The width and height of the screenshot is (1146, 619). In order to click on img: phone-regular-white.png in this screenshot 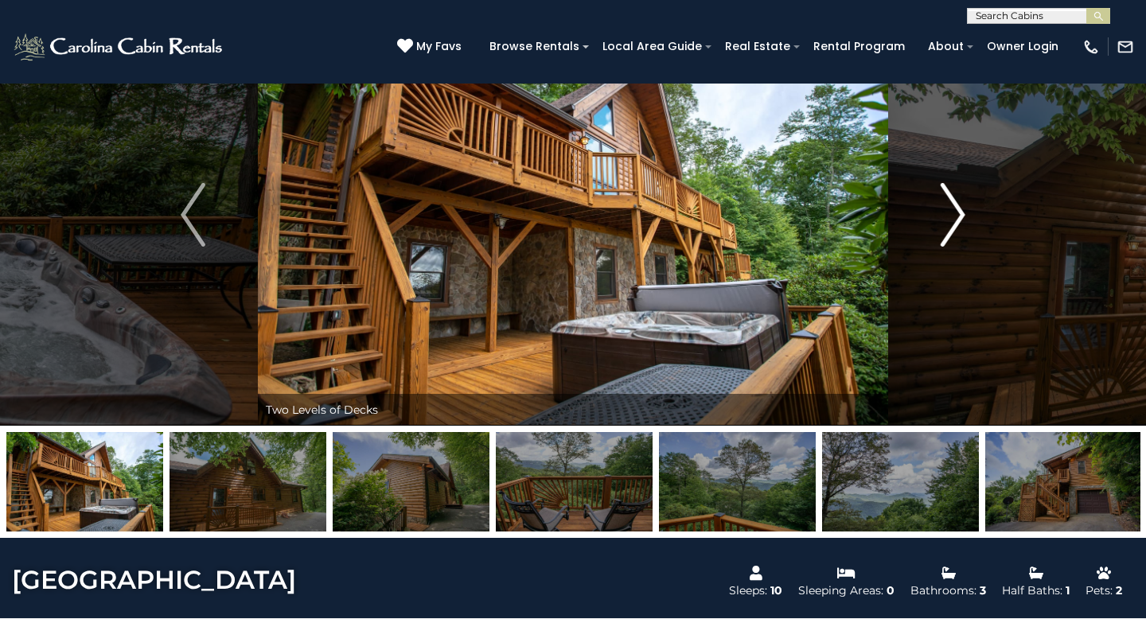, I will do `click(1092, 47)`.